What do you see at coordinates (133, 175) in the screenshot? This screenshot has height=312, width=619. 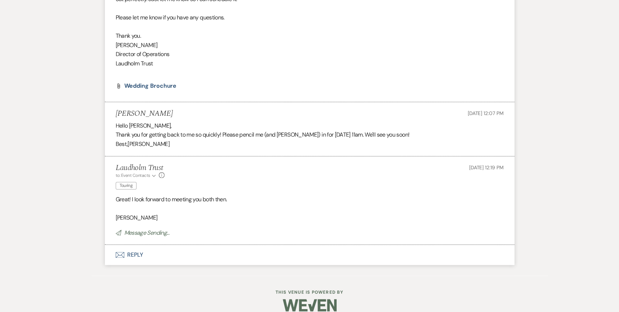 I see `span: to: Event Contacts` at bounding box center [133, 175].